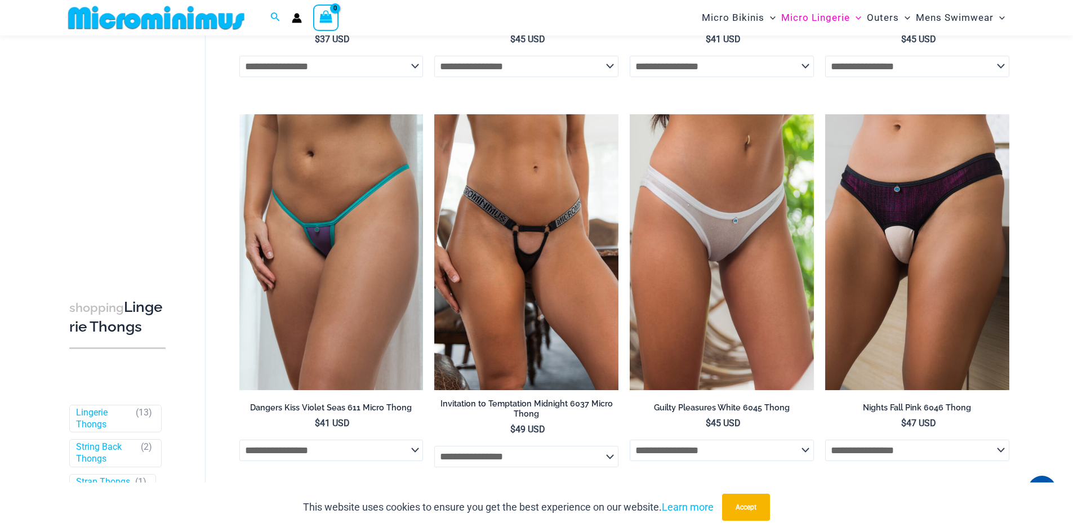 The width and height of the screenshot is (1073, 532). Describe the element at coordinates (526, 252) in the screenshot. I see `img: Invitation to Temptation Midnight Thong 1954 02` at that location.